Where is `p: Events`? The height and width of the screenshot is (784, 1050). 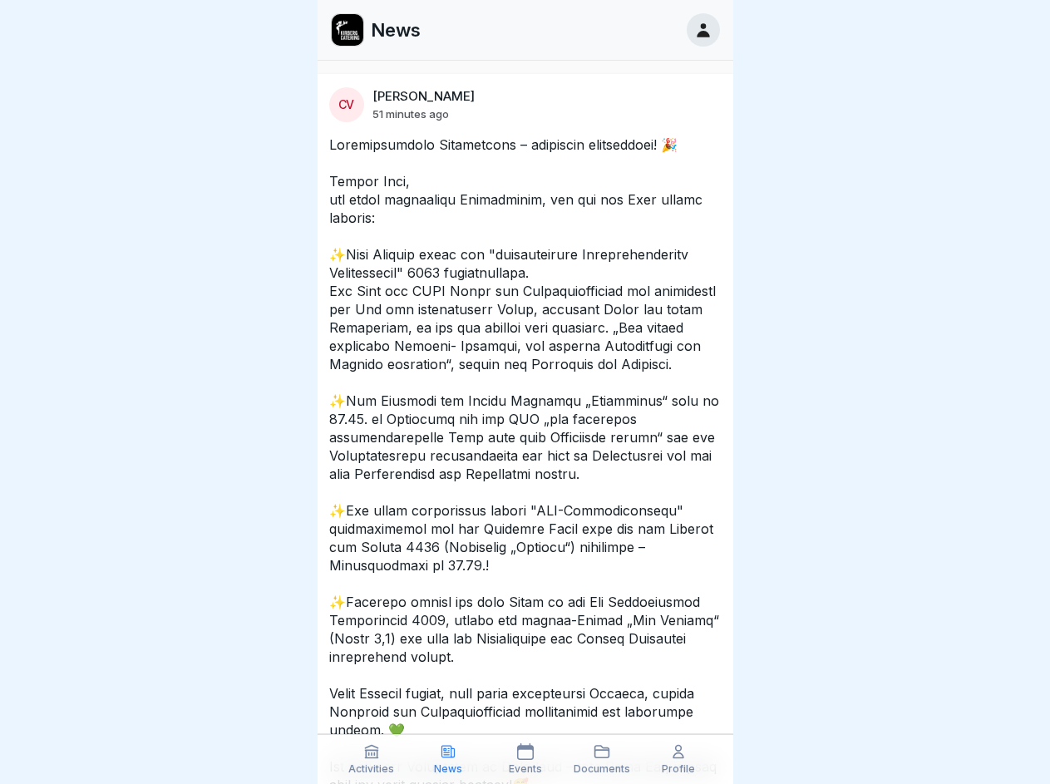
p: Events is located at coordinates (525, 769).